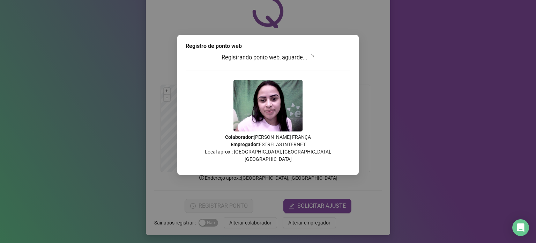  Describe the element at coordinates (521, 227) in the screenshot. I see `div: Open Intercom Messenger` at that location.